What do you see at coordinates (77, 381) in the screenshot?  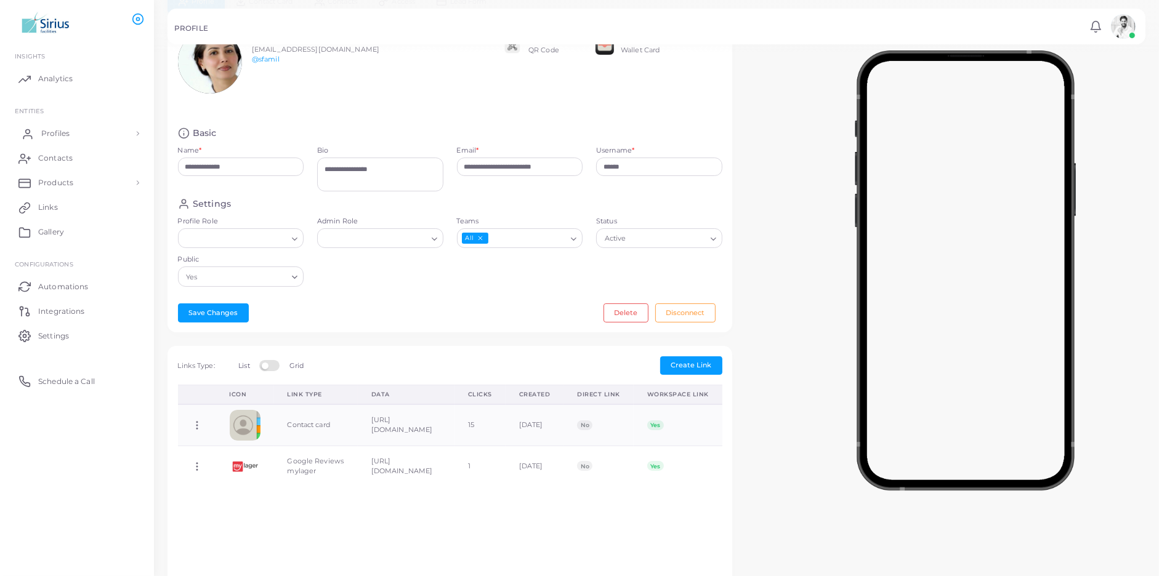 I see `a: Schedule a Call` at bounding box center [77, 381].